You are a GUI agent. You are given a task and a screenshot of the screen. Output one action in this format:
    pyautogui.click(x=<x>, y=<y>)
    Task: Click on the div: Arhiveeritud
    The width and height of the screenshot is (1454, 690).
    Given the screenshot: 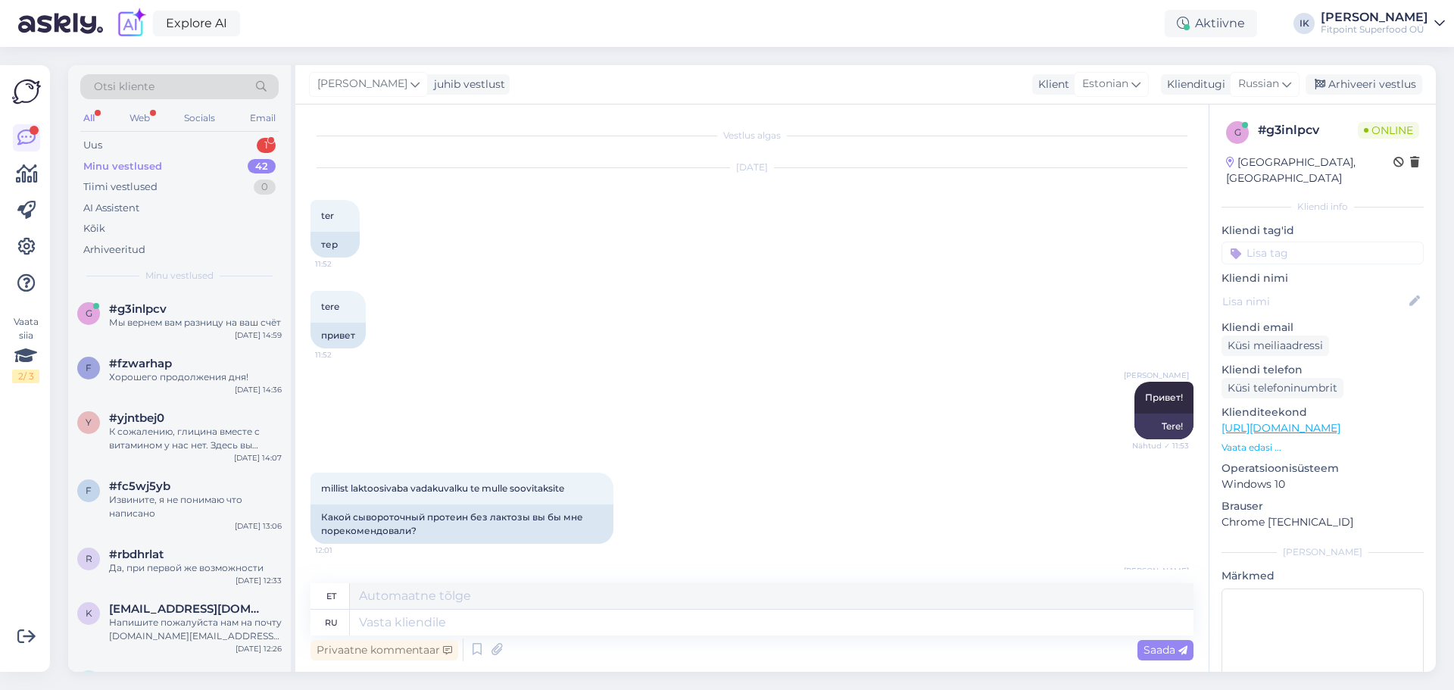 What is the action you would take?
    pyautogui.click(x=114, y=250)
    